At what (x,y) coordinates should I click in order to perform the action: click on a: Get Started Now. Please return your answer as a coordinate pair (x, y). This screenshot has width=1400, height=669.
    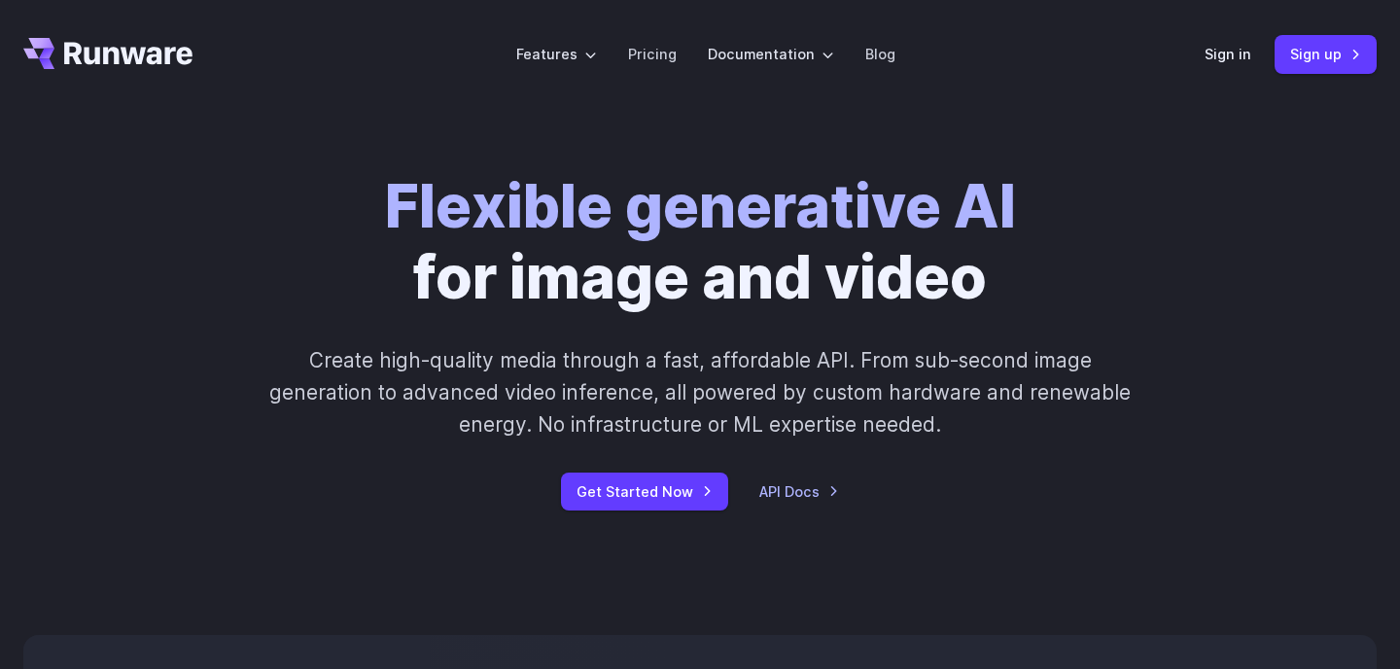
    Looking at the image, I should click on (645, 491).